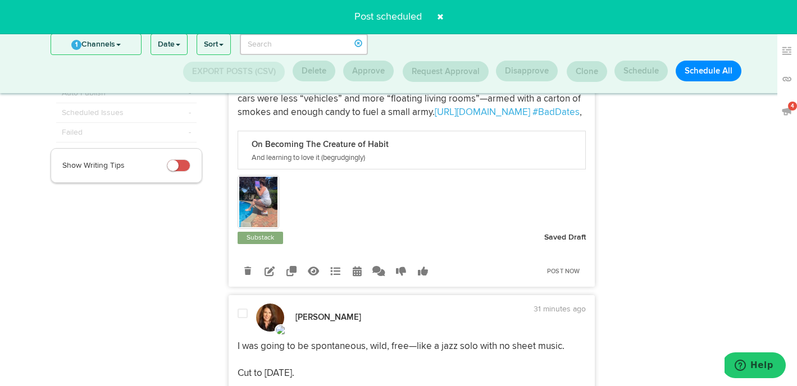 The image size is (797, 386). Describe the element at coordinates (320, 144) in the screenshot. I see `p: On Becoming The Creature of Habit` at that location.